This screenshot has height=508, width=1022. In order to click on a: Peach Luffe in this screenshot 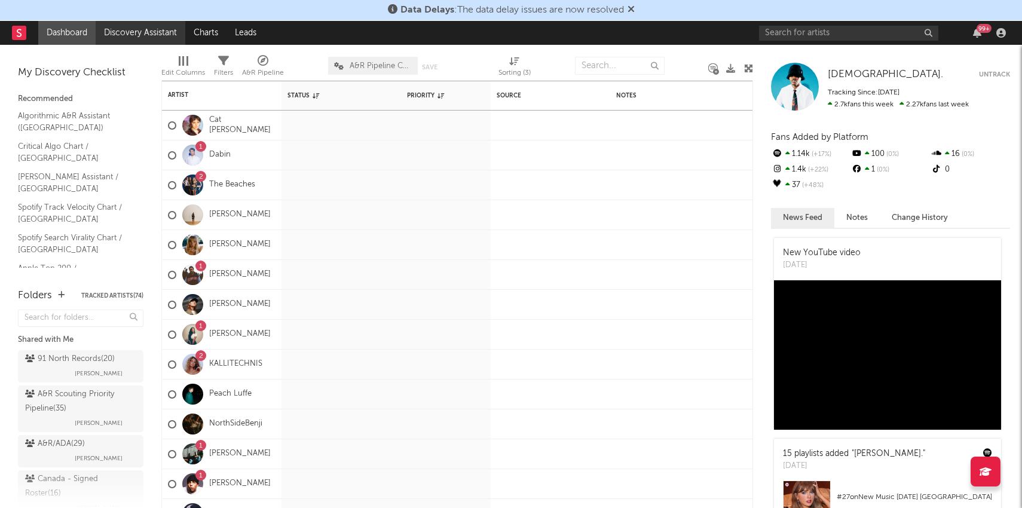, I will do `click(230, 394)`.